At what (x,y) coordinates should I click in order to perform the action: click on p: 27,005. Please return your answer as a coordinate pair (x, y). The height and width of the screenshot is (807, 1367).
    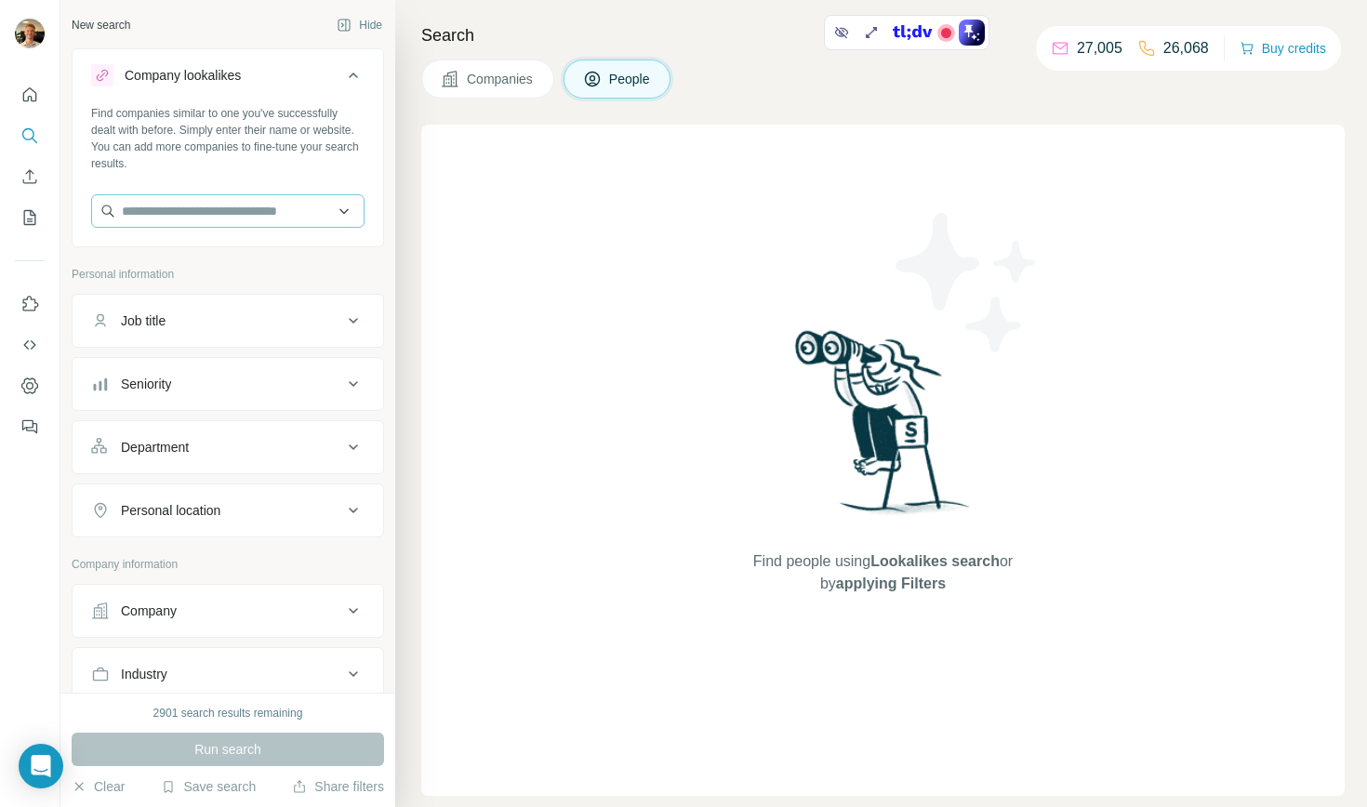
    Looking at the image, I should click on (1099, 48).